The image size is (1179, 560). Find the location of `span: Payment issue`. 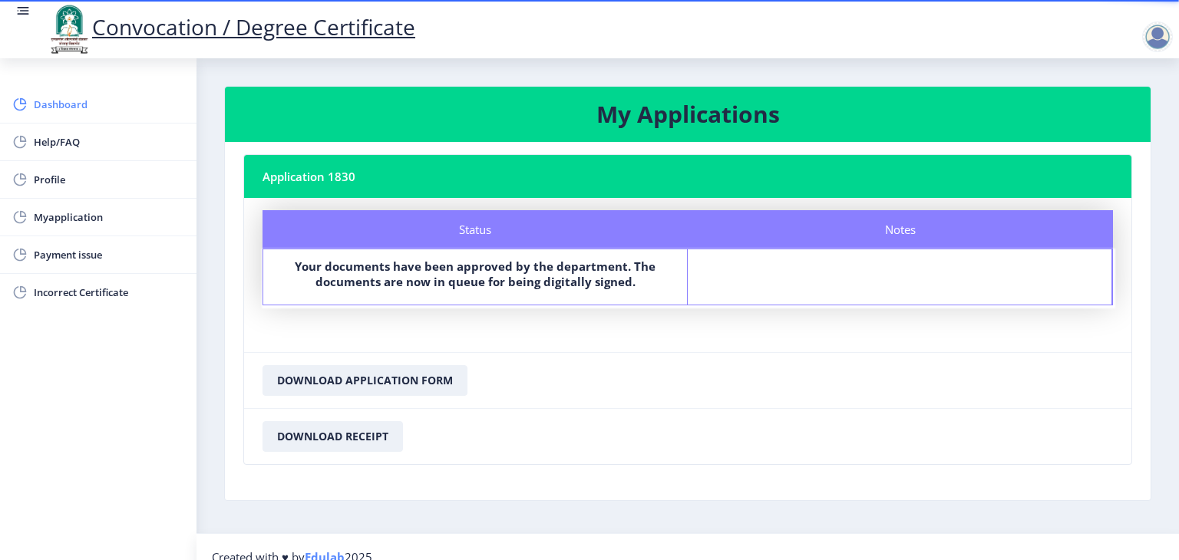

span: Payment issue is located at coordinates (109, 255).